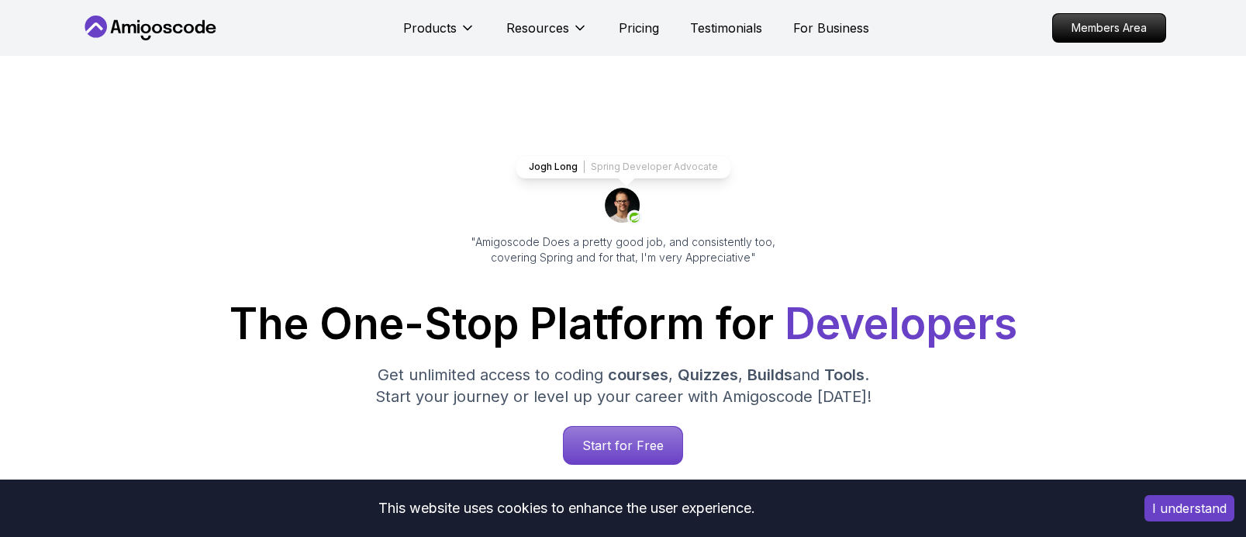 The width and height of the screenshot is (1246, 537). I want to click on button: Resources, so click(547, 34).